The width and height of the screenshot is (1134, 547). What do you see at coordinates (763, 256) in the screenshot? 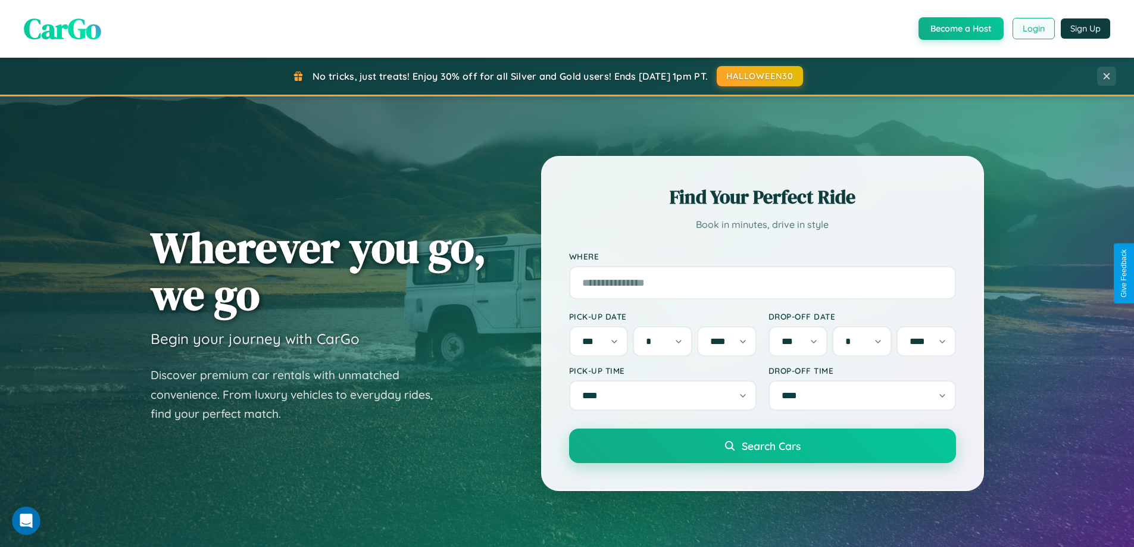
I see `label: Where` at bounding box center [763, 256].